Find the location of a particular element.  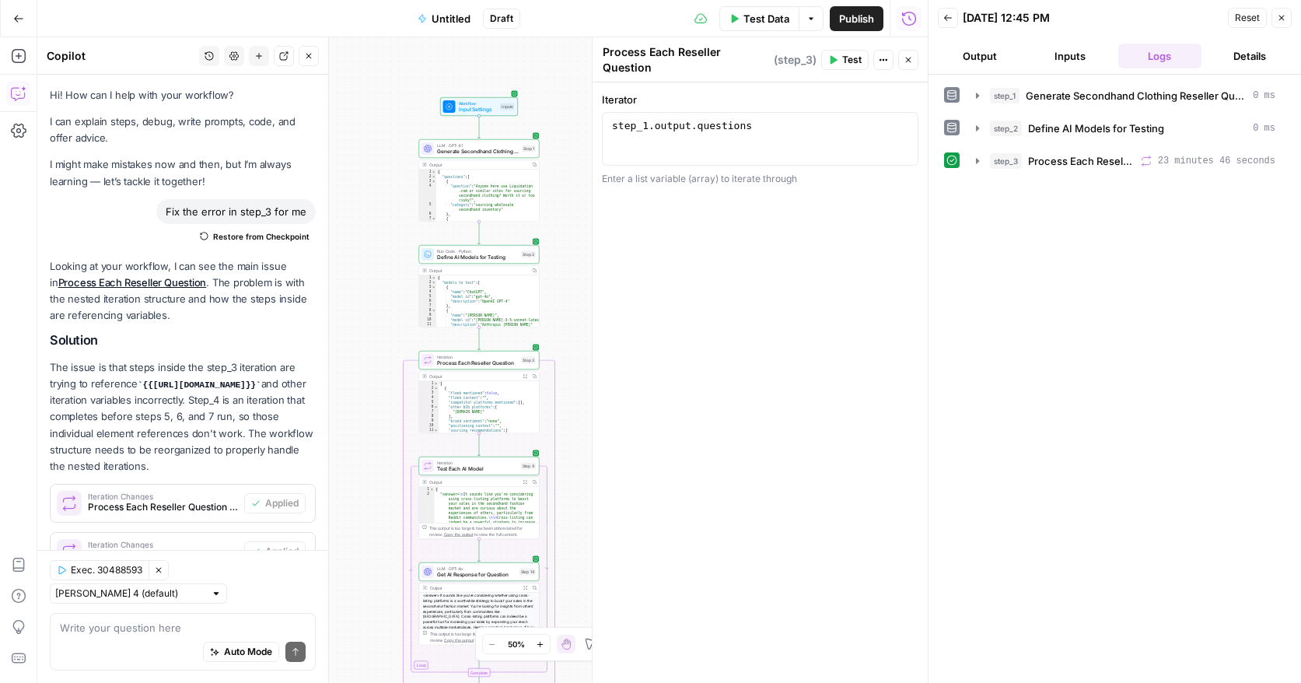

div: 2 is located at coordinates (428, 282).